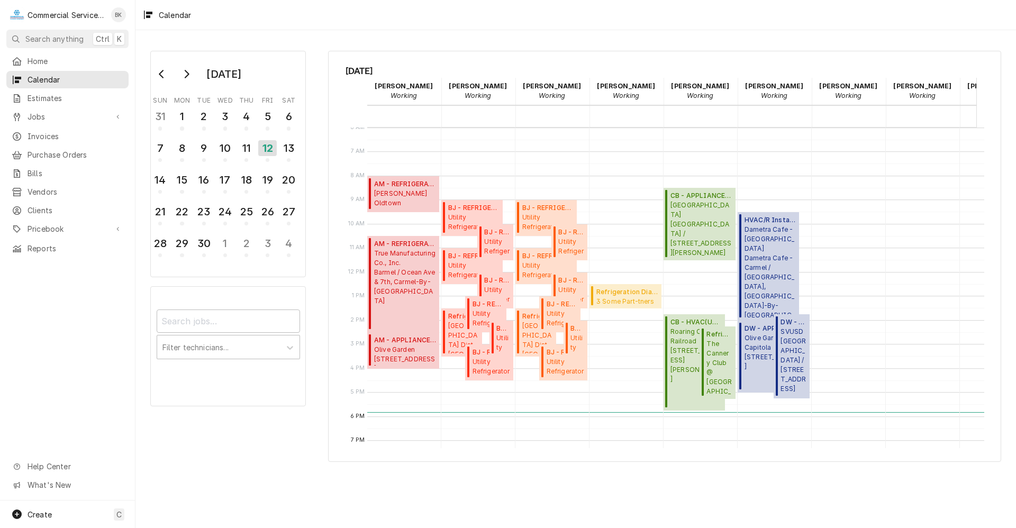 This screenshot has width=1016, height=528. I want to click on span: Refrigeration Installation ( Uninvoiced ), so click(464, 316).